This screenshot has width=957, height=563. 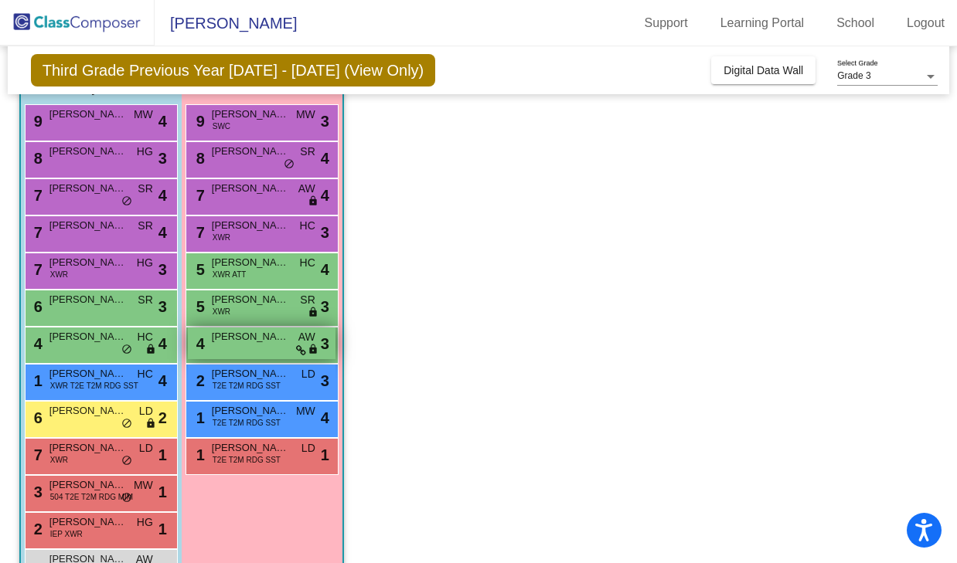 I want to click on button: Digital Data Wall, so click(x=763, y=70).